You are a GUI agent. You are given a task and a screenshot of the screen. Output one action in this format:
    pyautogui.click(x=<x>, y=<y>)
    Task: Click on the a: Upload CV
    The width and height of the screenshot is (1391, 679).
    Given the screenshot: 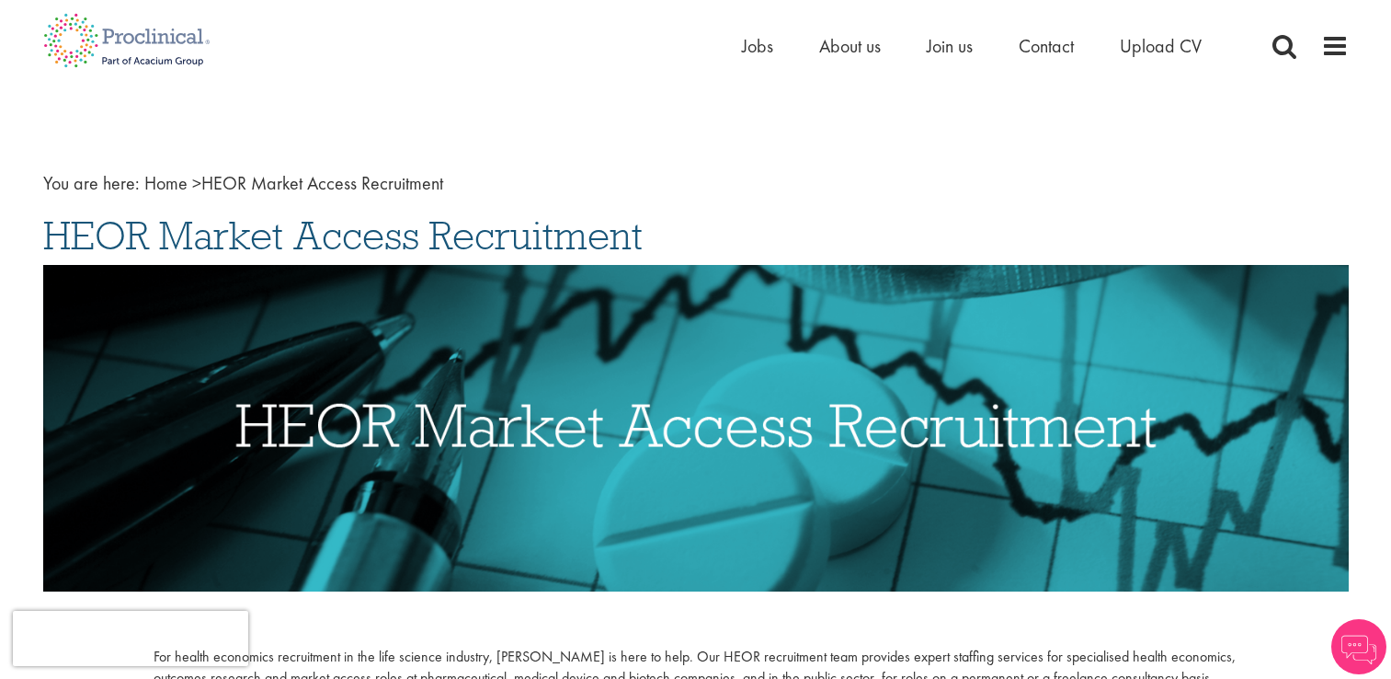 What is the action you would take?
    pyautogui.click(x=1160, y=46)
    